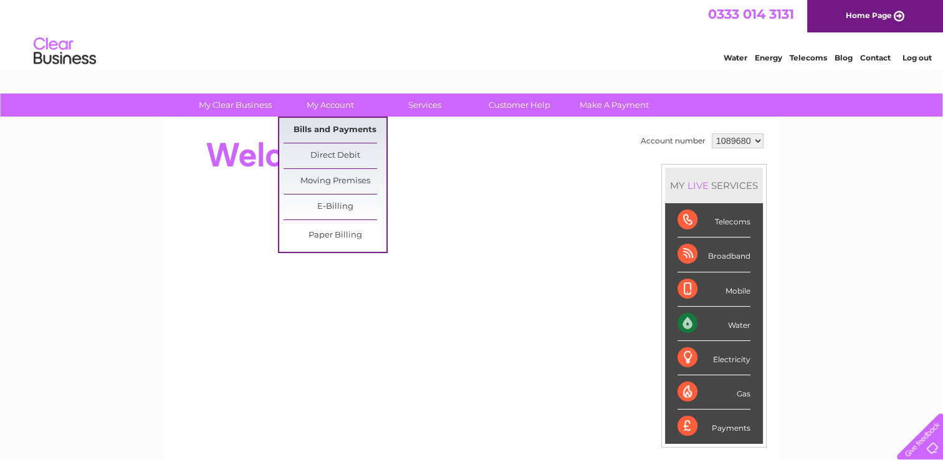  I want to click on div: Gas, so click(714, 392).